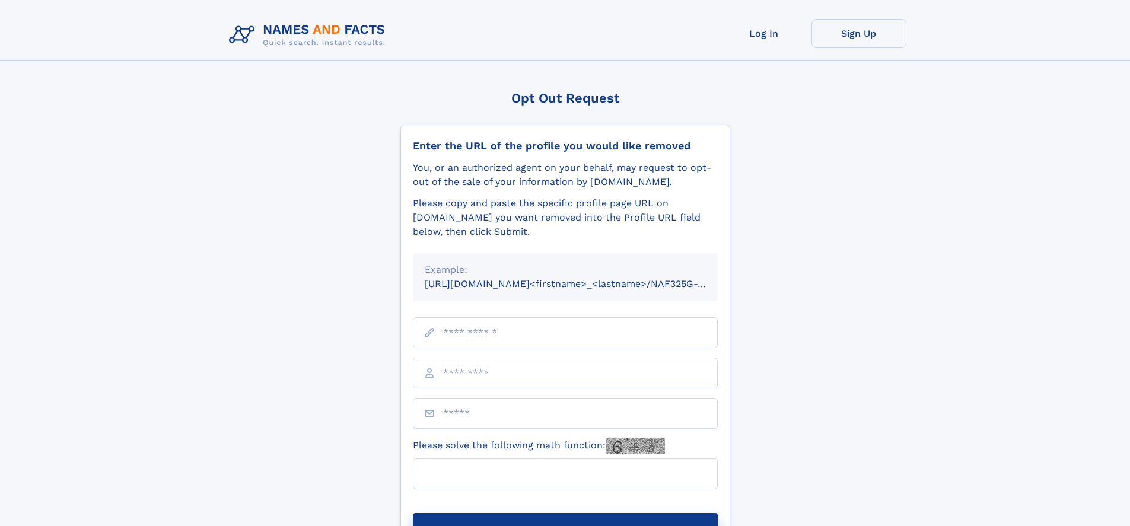 This screenshot has width=1130, height=526. I want to click on div: Enter the URL of the profile you would like removed, so click(565, 146).